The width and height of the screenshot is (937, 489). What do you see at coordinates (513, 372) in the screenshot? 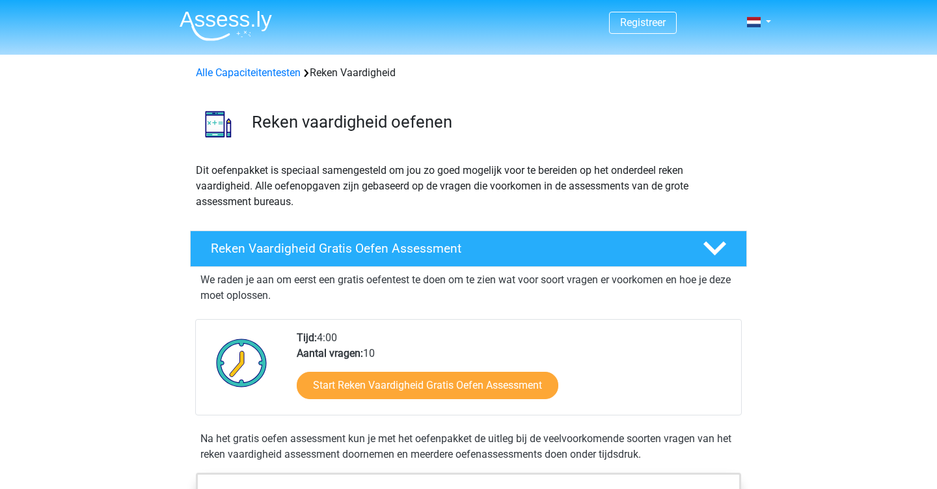
I see `div: 4:00 10` at bounding box center [513, 372].